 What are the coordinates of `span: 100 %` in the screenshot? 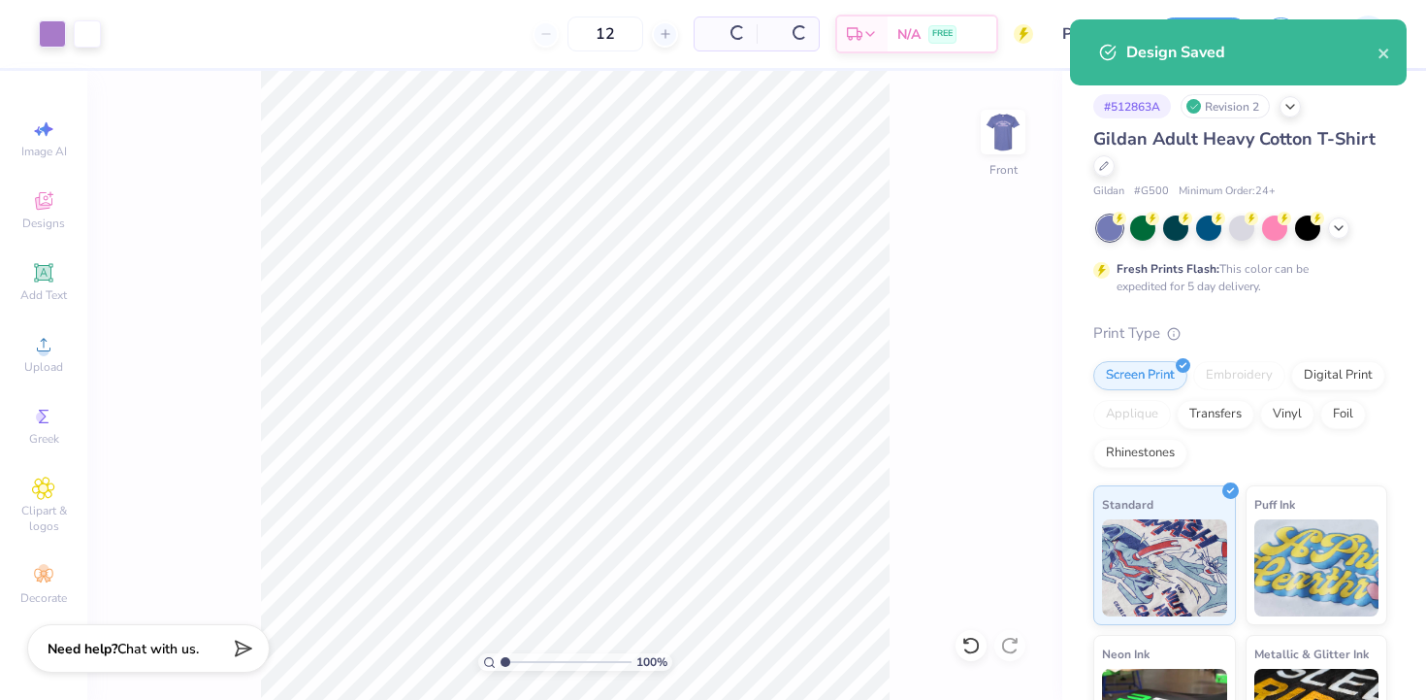 It's located at (652, 662).